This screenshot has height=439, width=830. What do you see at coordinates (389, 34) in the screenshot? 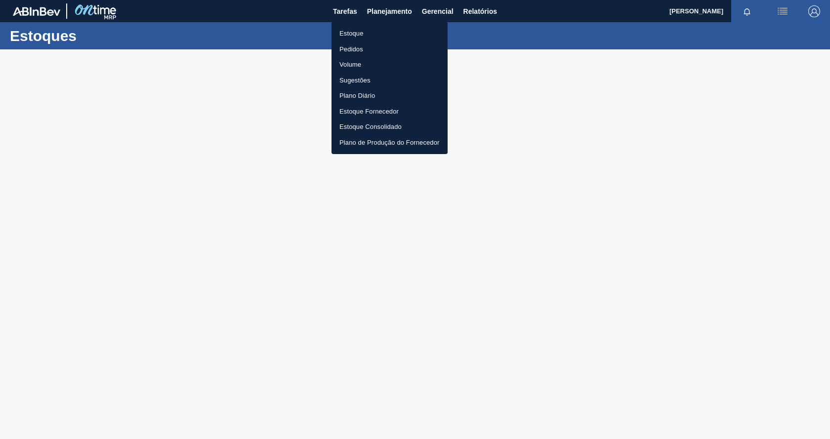
I see `li: Estoque` at bounding box center [389, 34].